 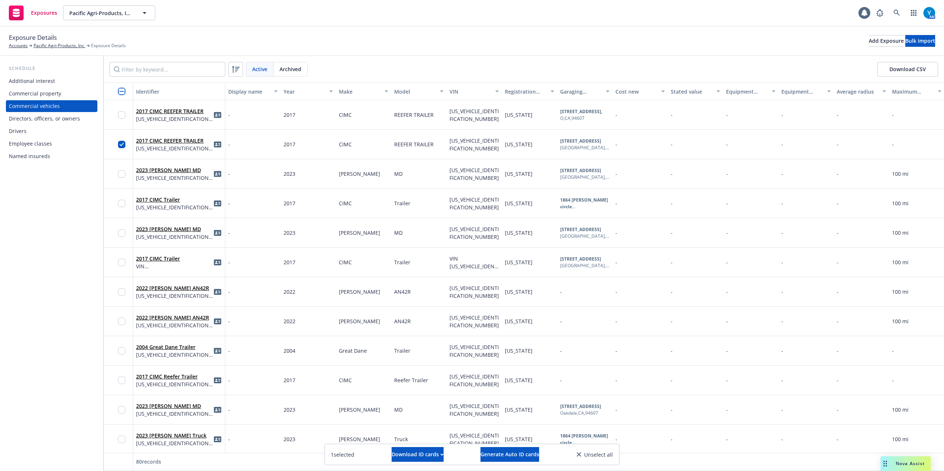 I want to click on input: Filter by keyword..., so click(x=167, y=69).